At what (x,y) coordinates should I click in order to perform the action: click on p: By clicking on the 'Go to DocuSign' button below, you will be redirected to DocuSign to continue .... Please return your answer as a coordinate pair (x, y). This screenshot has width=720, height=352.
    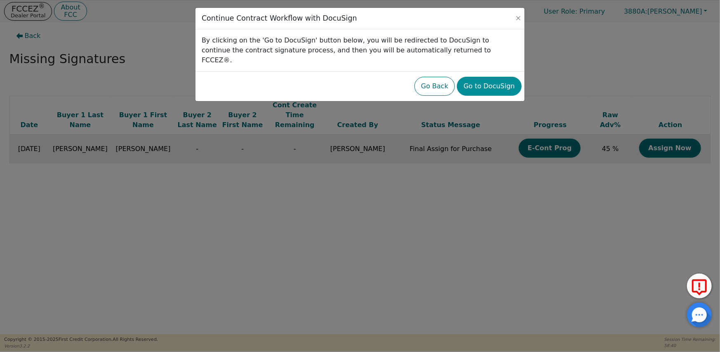
    Looking at the image, I should click on (360, 50).